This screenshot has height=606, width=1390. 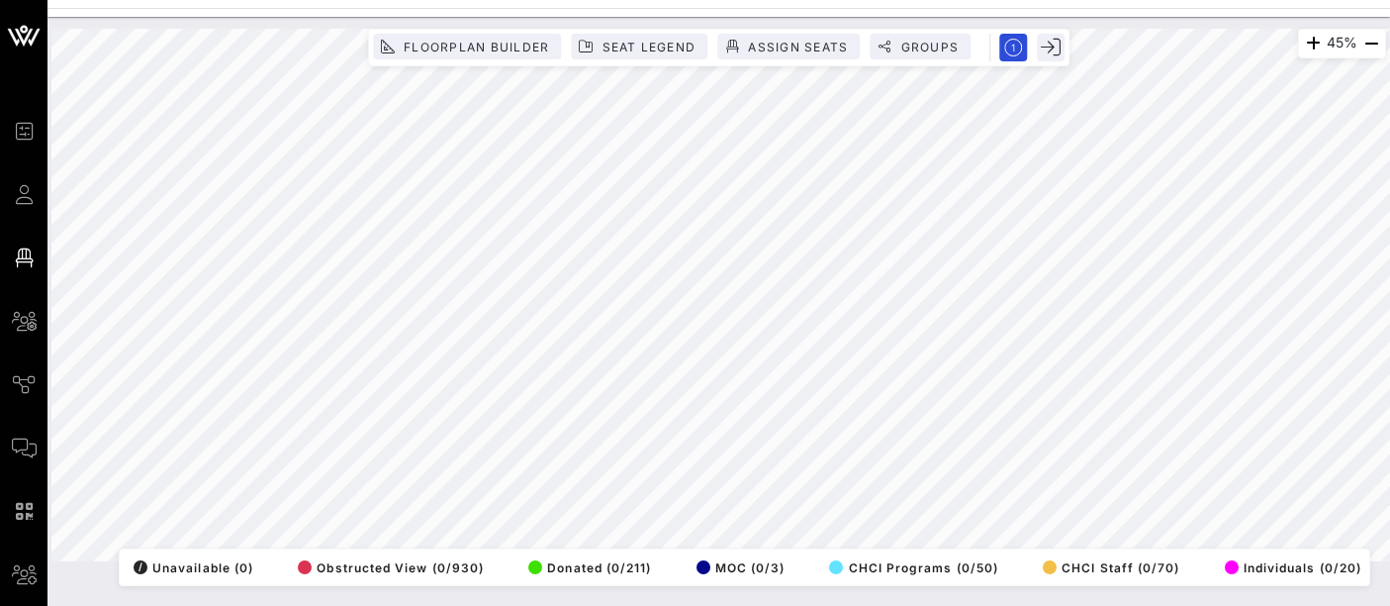 I want to click on span: Groups, so click(x=929, y=47).